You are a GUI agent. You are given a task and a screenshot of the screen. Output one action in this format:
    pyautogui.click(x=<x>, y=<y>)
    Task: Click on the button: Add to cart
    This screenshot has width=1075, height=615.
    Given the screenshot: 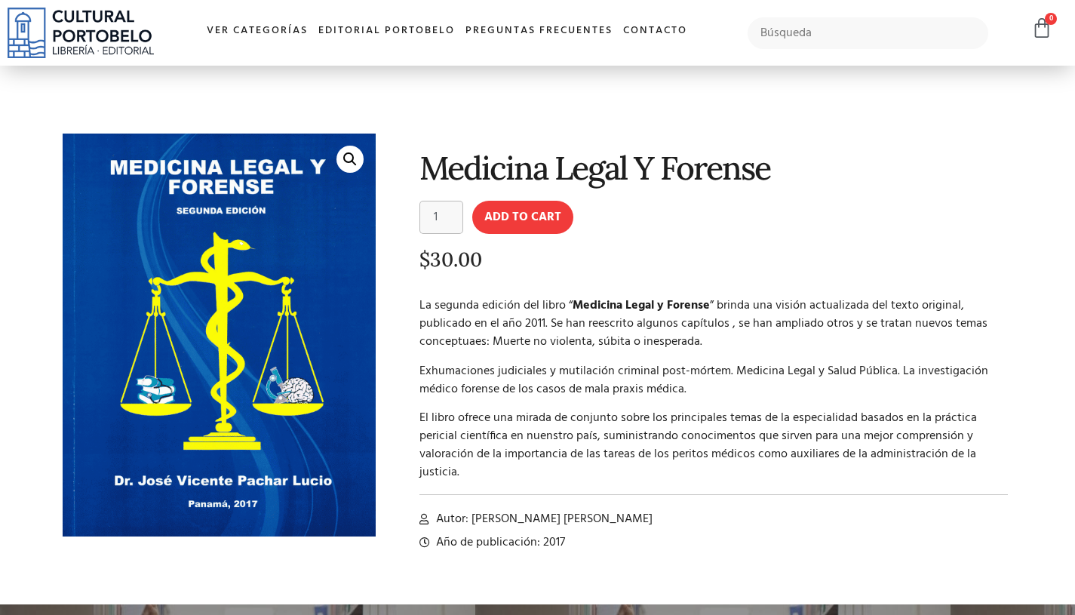 What is the action you would take?
    pyautogui.click(x=523, y=217)
    